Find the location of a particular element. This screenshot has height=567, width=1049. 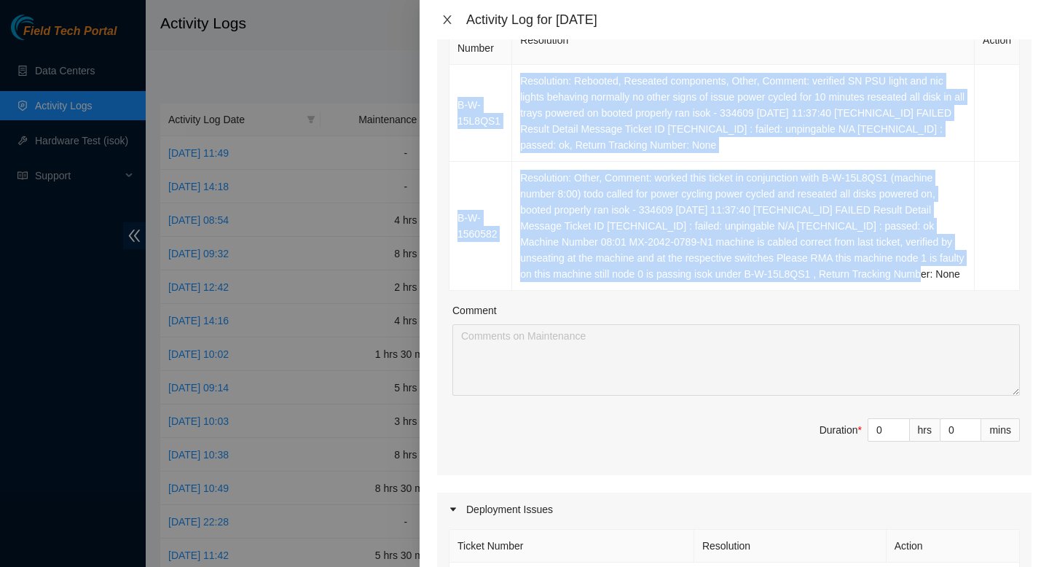

span: close is located at coordinates (447, 20).